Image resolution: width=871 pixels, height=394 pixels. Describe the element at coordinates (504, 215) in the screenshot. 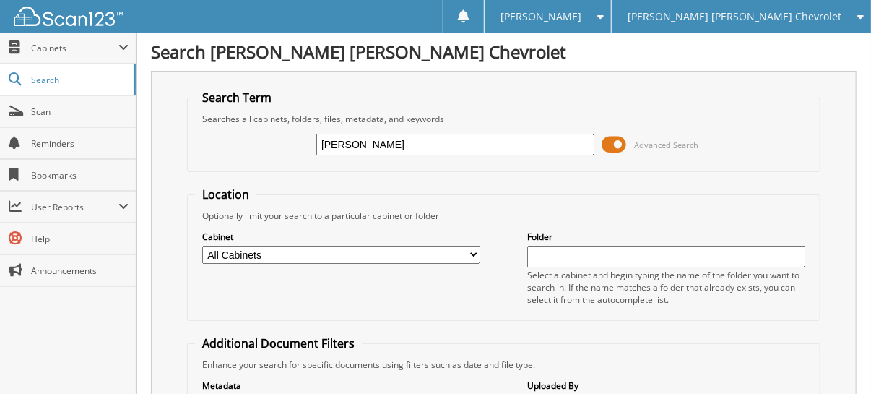

I see `div: Optionally limit your search to a particular cabinet or folder` at that location.